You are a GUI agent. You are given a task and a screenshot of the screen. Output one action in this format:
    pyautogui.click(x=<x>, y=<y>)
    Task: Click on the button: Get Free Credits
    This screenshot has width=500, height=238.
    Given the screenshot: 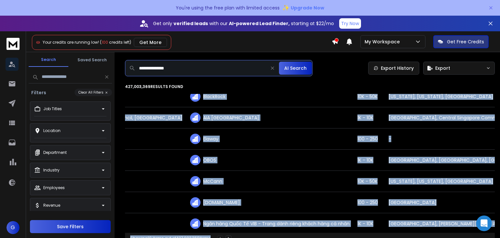 What is the action you would take?
    pyautogui.click(x=461, y=42)
    